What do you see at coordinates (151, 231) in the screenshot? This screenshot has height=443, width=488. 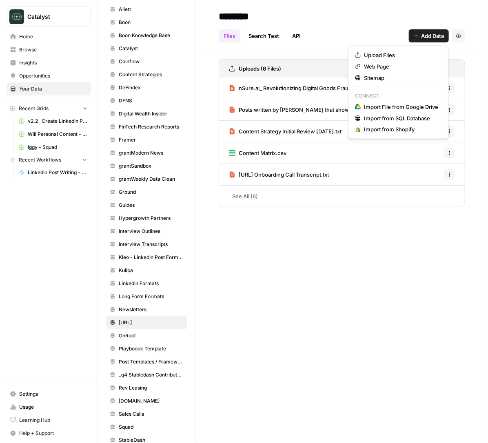 I see `span: Interview Outlines` at bounding box center [151, 231].